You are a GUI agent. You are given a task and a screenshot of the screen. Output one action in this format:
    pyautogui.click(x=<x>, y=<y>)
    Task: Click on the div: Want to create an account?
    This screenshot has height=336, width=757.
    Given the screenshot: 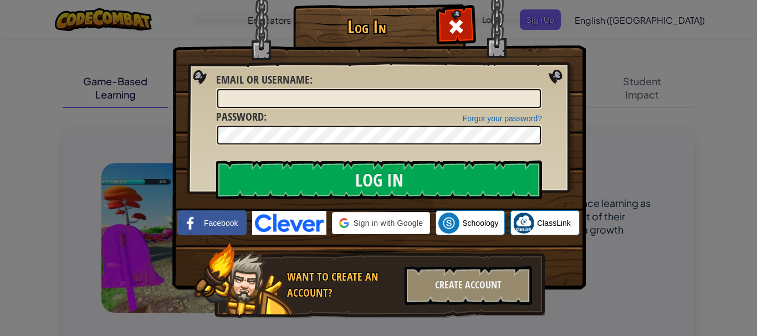 What is the action you would take?
    pyautogui.click(x=342, y=285)
    